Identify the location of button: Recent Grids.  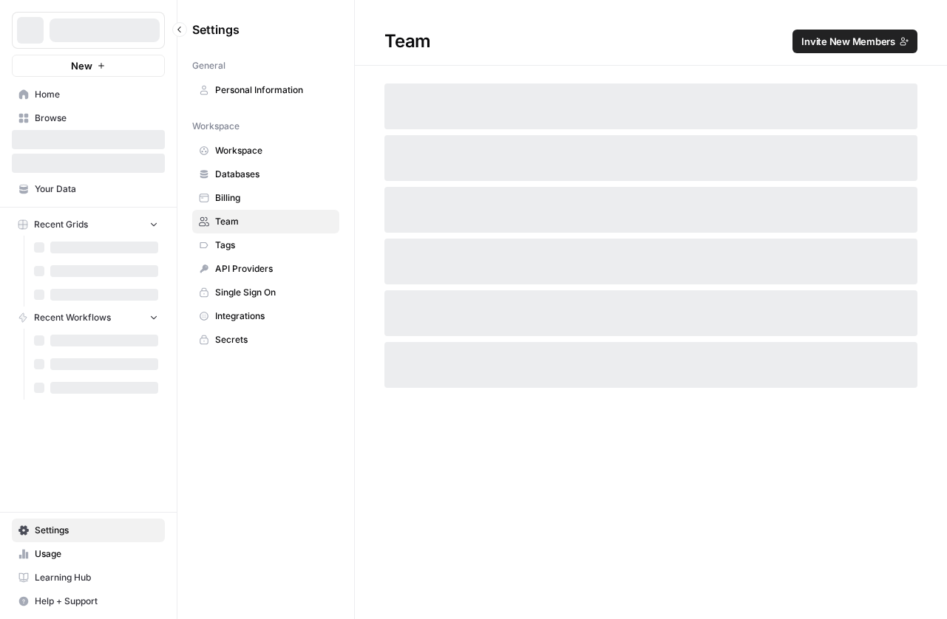
(88, 225).